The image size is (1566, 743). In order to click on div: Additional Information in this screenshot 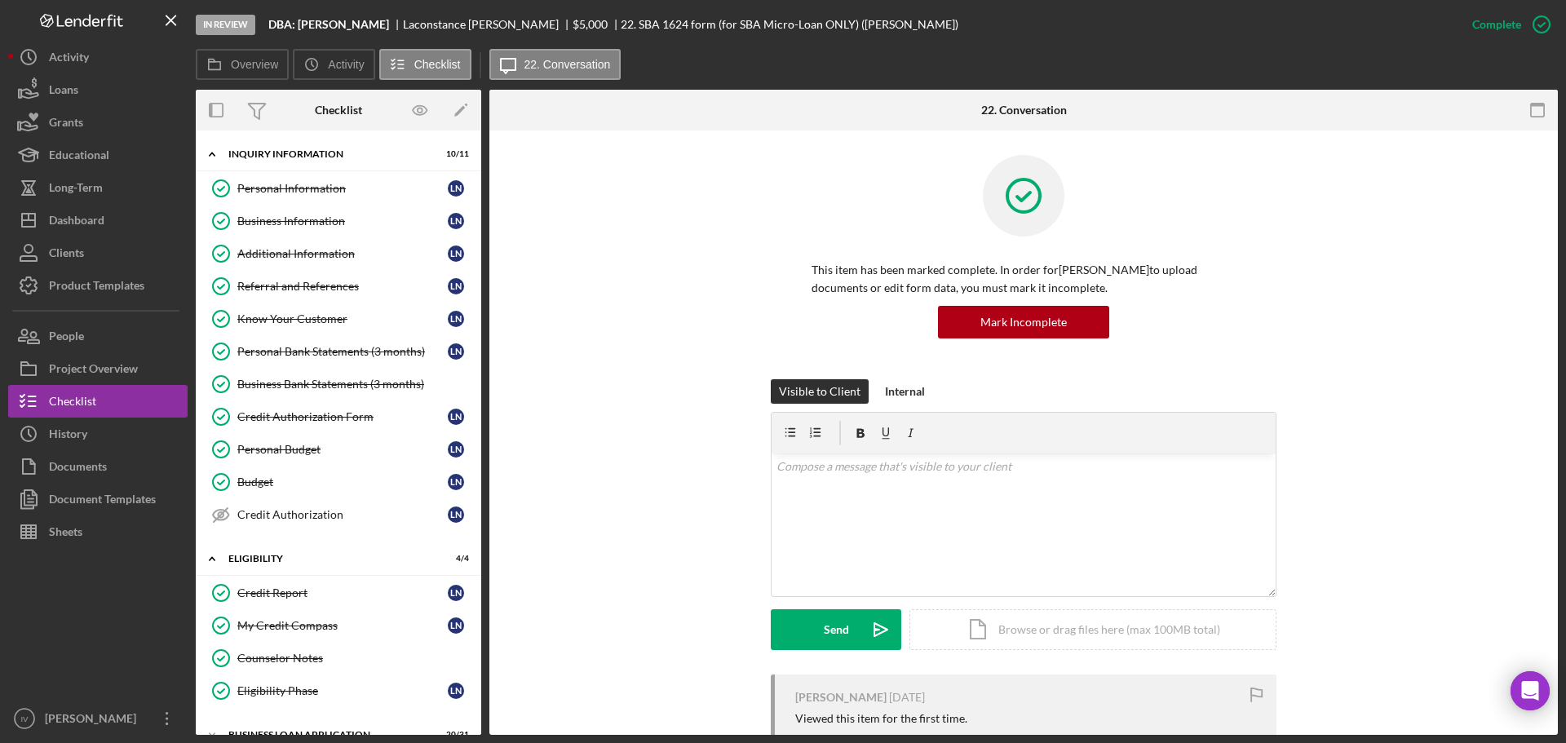, I will do `click(343, 254)`.